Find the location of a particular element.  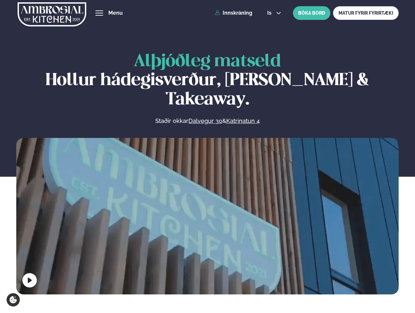

a: Cookie settings is located at coordinates (13, 299).